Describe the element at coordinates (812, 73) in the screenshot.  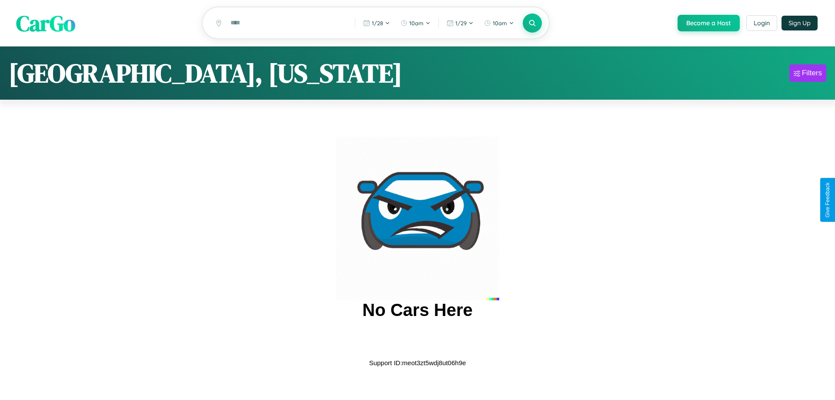
I see `div: Filters` at that location.